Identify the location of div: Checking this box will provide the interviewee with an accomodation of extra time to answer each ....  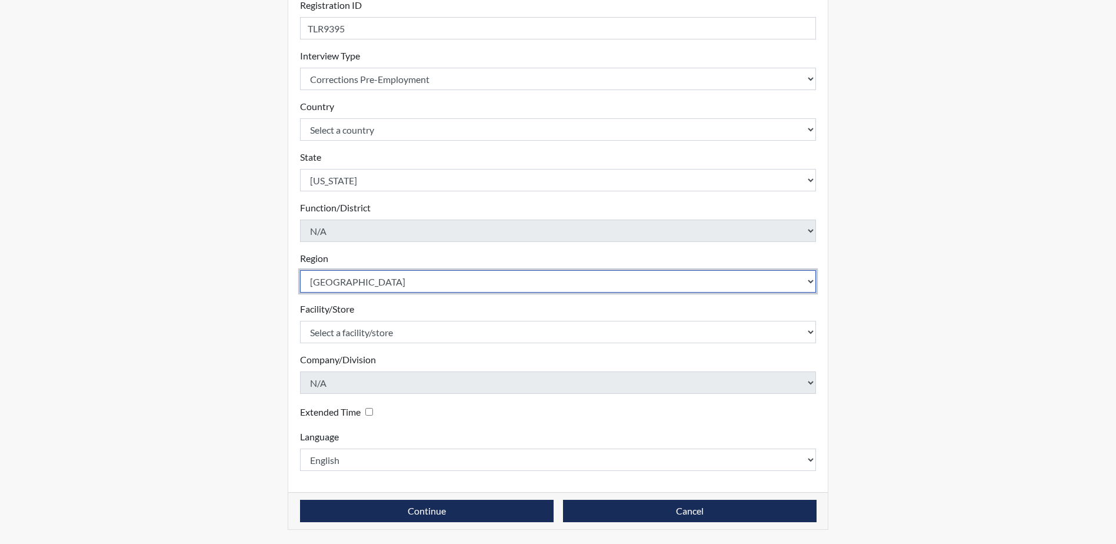
(339, 411).